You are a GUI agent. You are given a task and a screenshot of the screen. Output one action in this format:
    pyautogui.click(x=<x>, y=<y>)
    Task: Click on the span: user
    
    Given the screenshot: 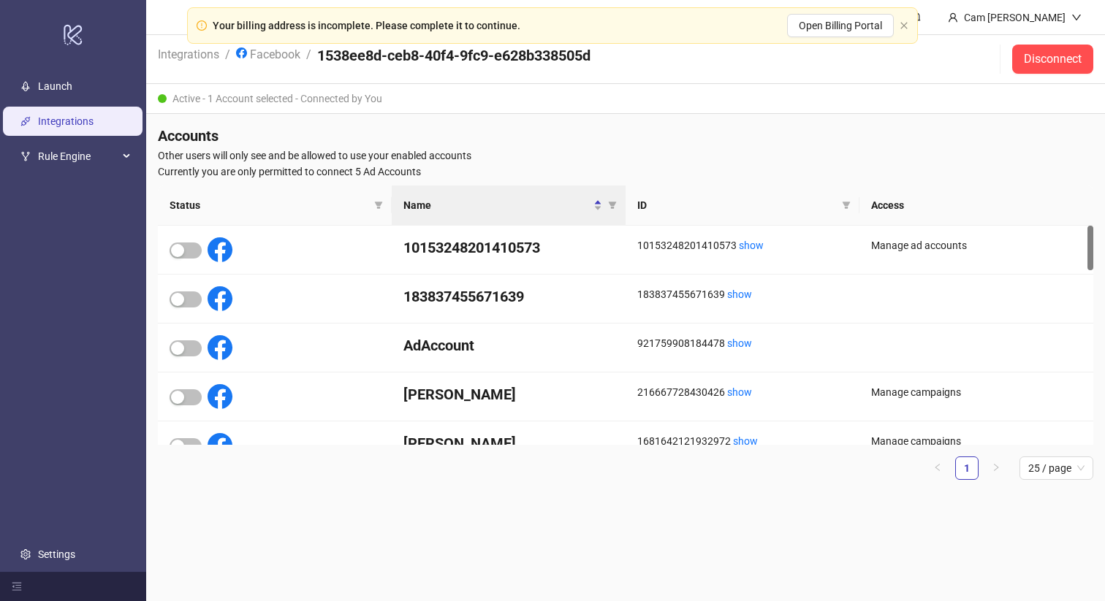 What is the action you would take?
    pyautogui.click(x=953, y=18)
    